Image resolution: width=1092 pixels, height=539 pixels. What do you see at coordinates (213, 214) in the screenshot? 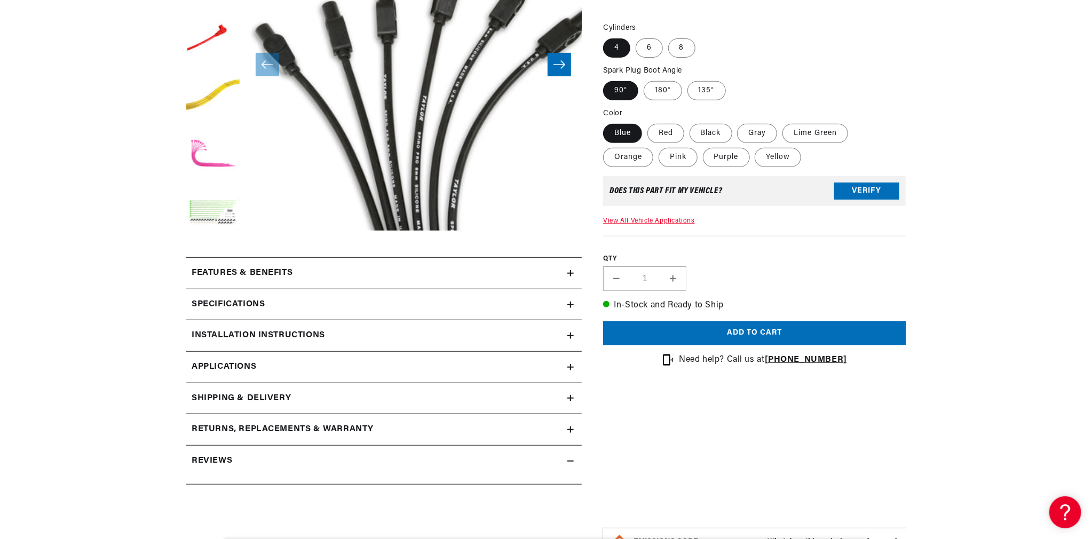
I see `button: Load image 6 in gallery view` at bounding box center [213, 214].